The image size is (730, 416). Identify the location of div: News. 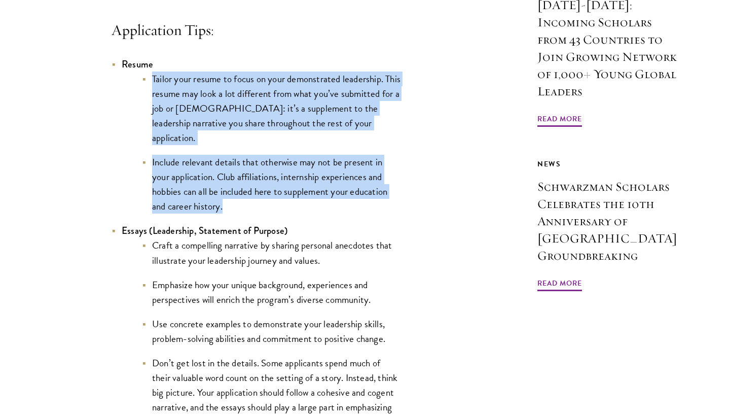
(608, 164).